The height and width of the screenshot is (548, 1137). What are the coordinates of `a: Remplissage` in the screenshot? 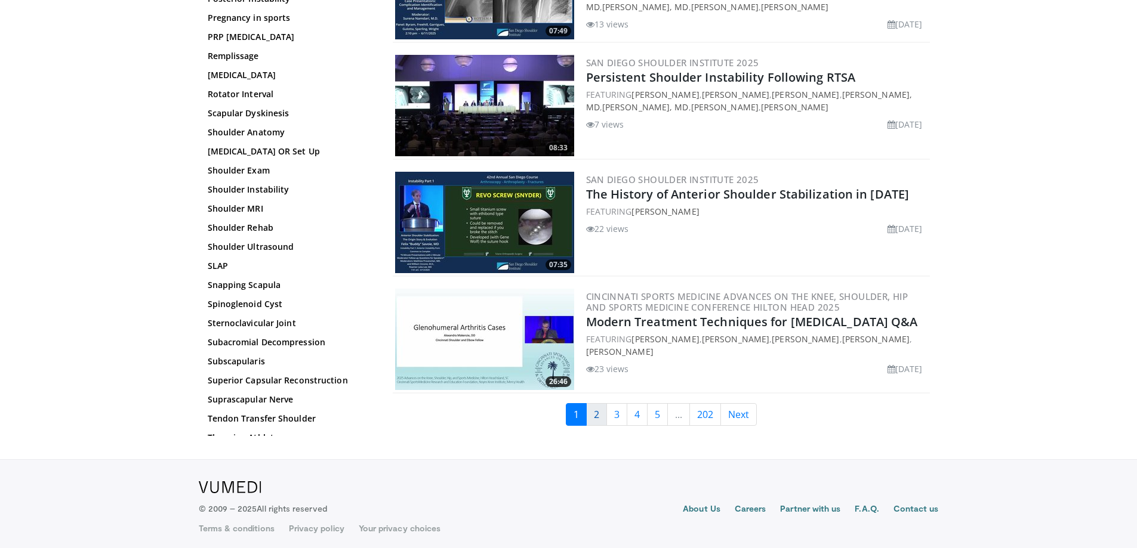 It's located at (288, 56).